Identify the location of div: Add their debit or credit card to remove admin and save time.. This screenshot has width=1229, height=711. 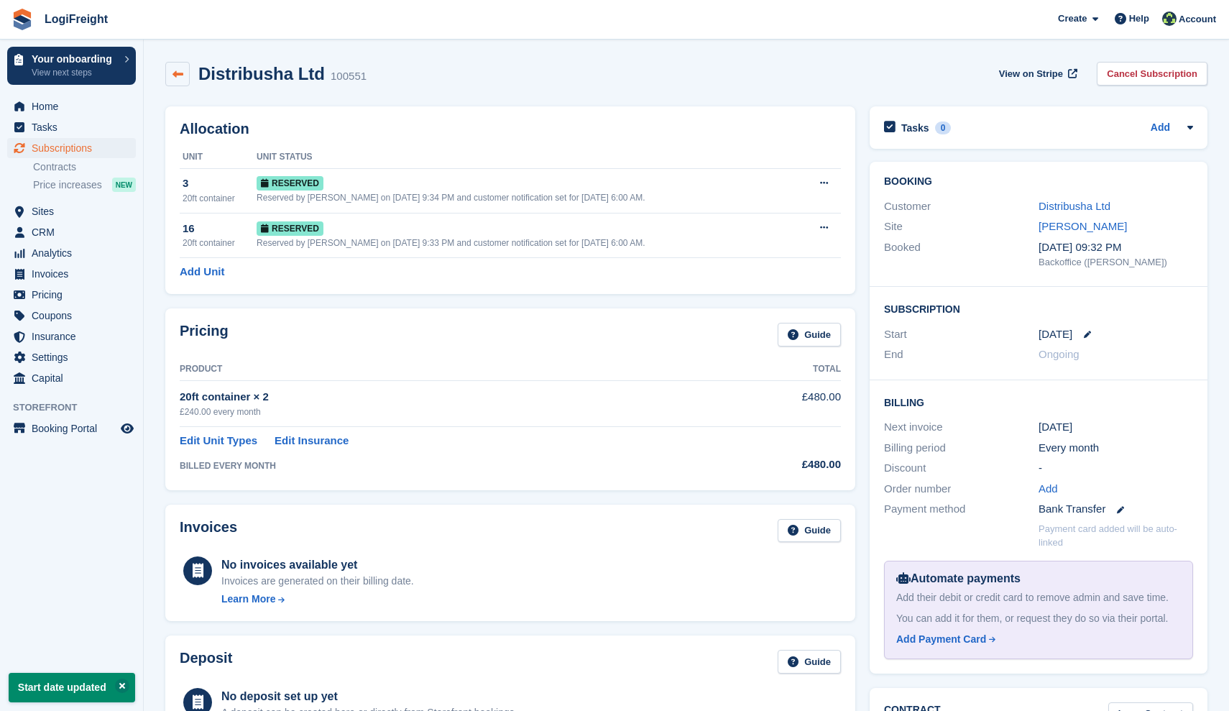
(1038, 597).